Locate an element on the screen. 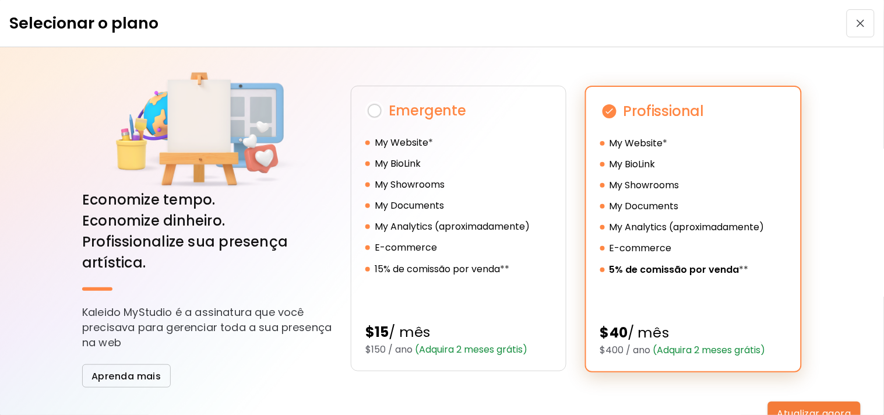 The height and width of the screenshot is (415, 884). h3: Selecionar o plano is located at coordinates (84, 23).